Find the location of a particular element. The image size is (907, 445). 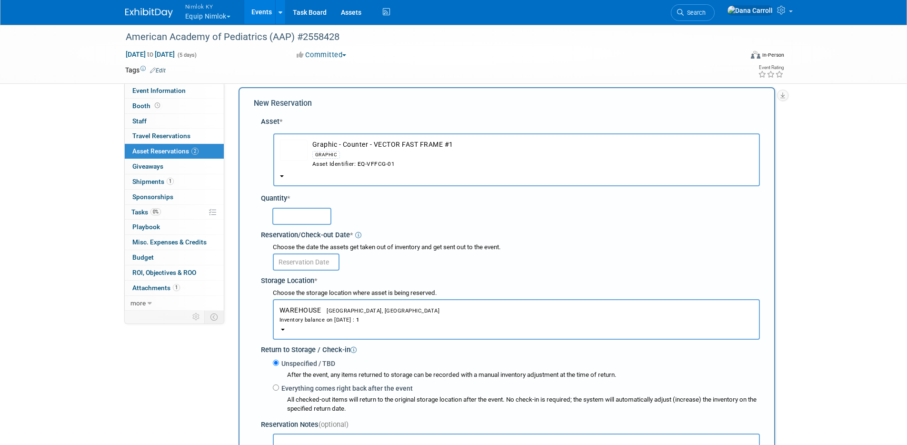

div: All checked-out items will return to the original storage location after the event. No check-in i... is located at coordinates (523, 404).